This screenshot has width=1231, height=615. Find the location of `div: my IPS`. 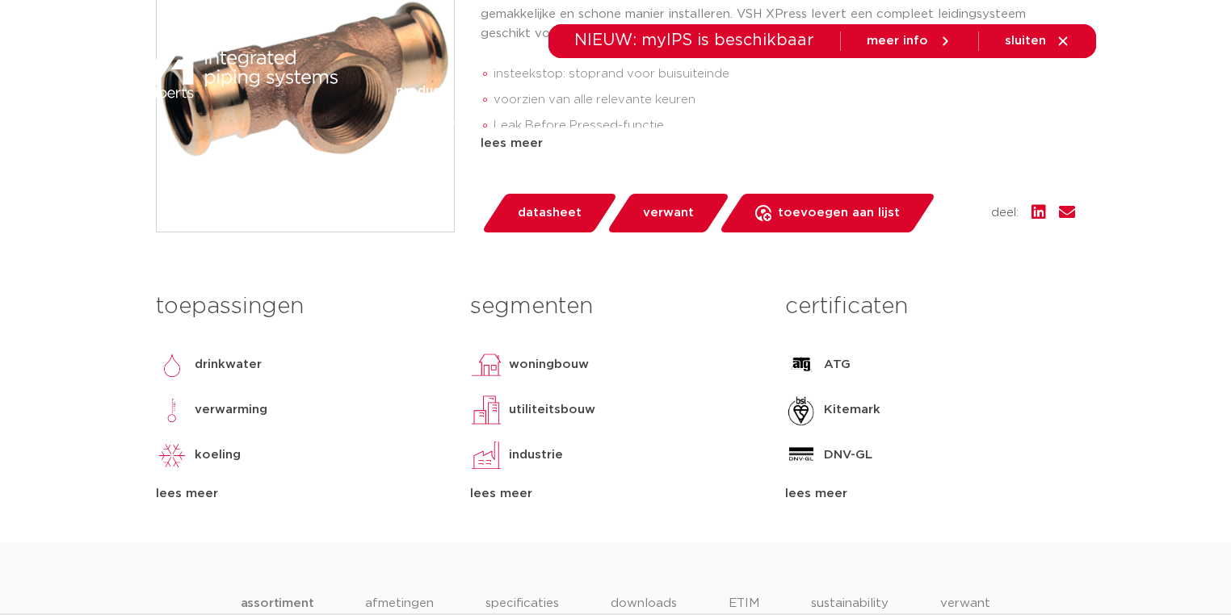

div: my IPS is located at coordinates (1024, 90).